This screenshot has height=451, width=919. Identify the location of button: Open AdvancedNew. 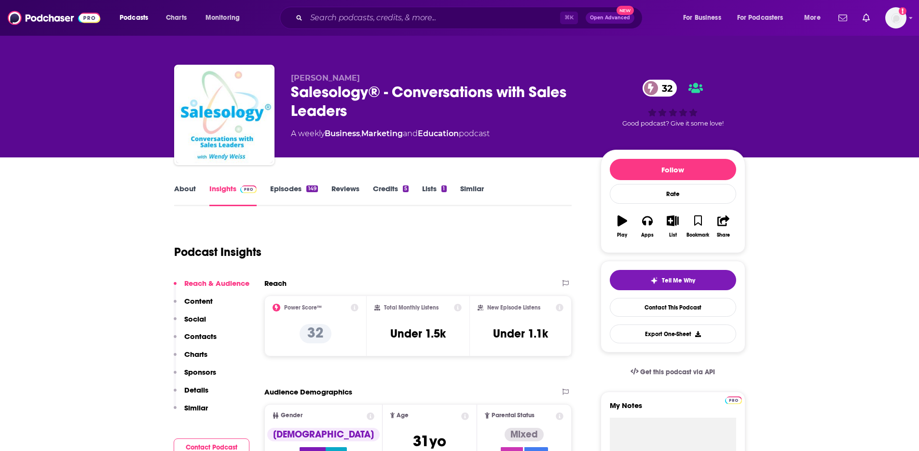
(610, 18).